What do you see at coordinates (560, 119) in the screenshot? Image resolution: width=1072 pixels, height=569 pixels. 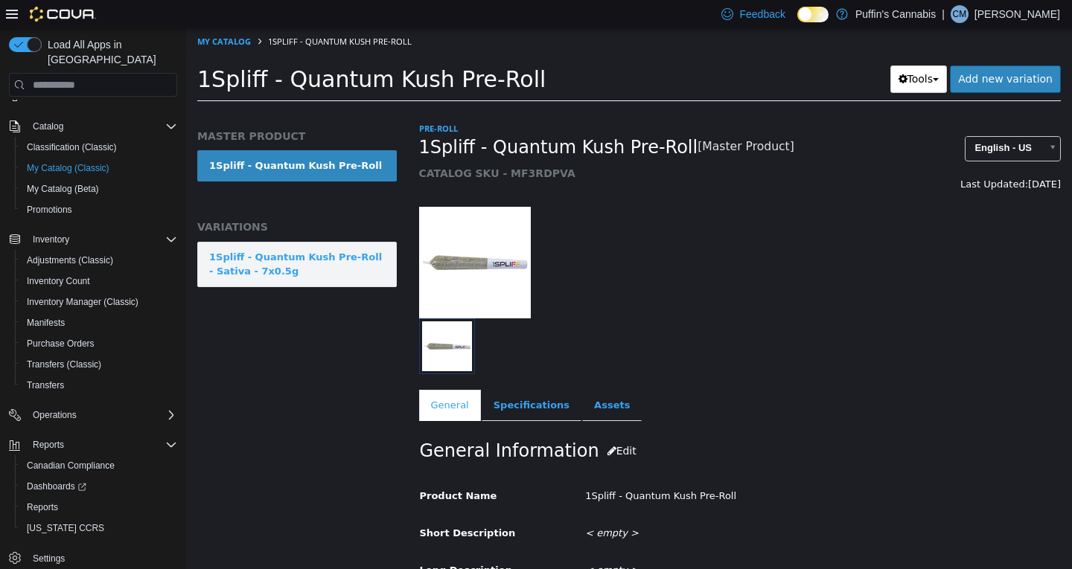 I see `small: [Master Product]` at bounding box center [560, 119].